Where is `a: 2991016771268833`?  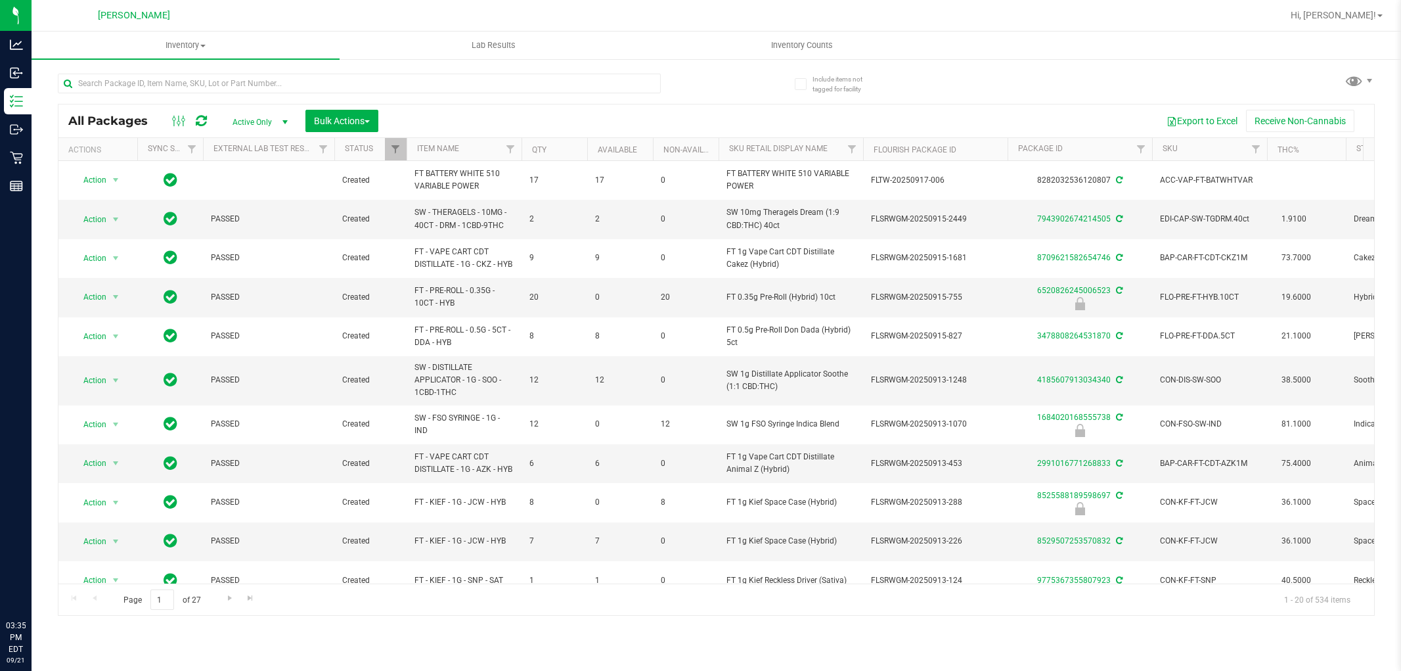 a: 2991016771268833 is located at coordinates (1074, 463).